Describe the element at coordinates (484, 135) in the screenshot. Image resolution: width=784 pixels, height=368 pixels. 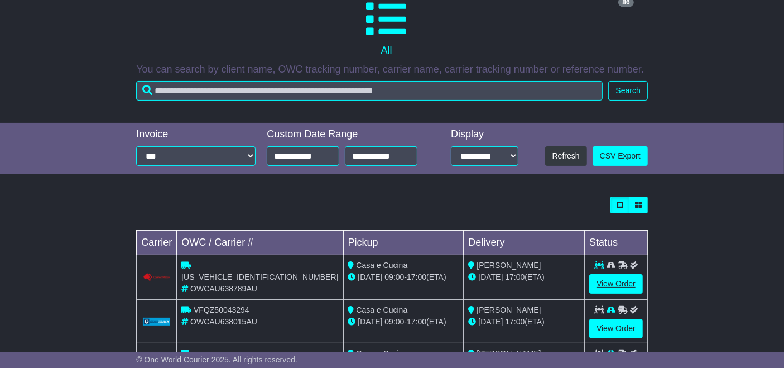
I see `div: Display` at that location.